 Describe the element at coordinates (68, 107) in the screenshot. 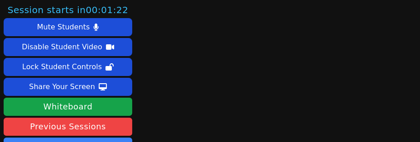

I see `button: Whiteboard` at that location.